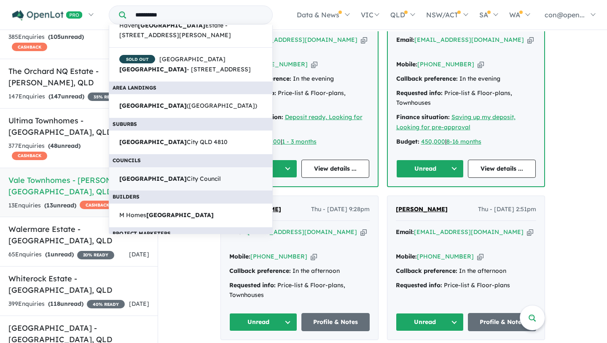 The width and height of the screenshot is (607, 343). Describe the element at coordinates (56, 96) in the screenshot. I see `span: 147` at that location.